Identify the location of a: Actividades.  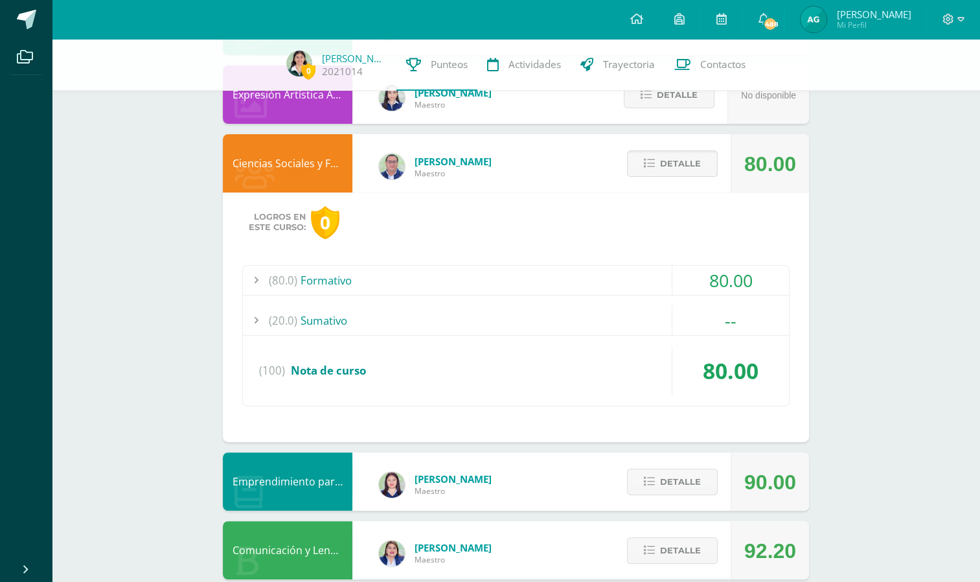
(524, 65).